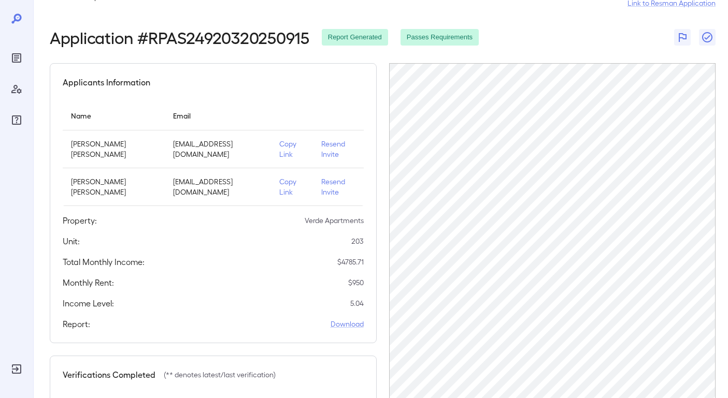 The height and width of the screenshot is (398, 728). Describe the element at coordinates (682, 37) in the screenshot. I see `button: Flag Report` at that location.